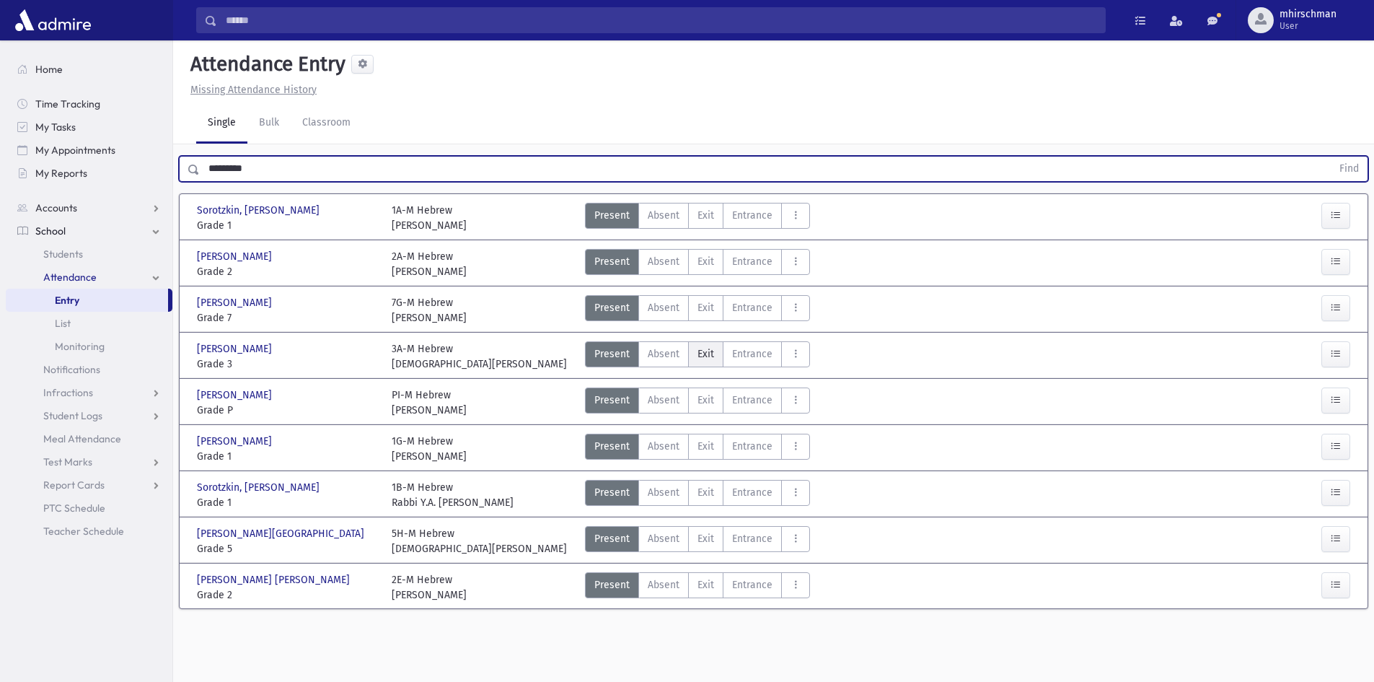 This screenshot has height=682, width=1374. Describe the element at coordinates (287, 317) in the screenshot. I see `span: Grade 7` at that location.